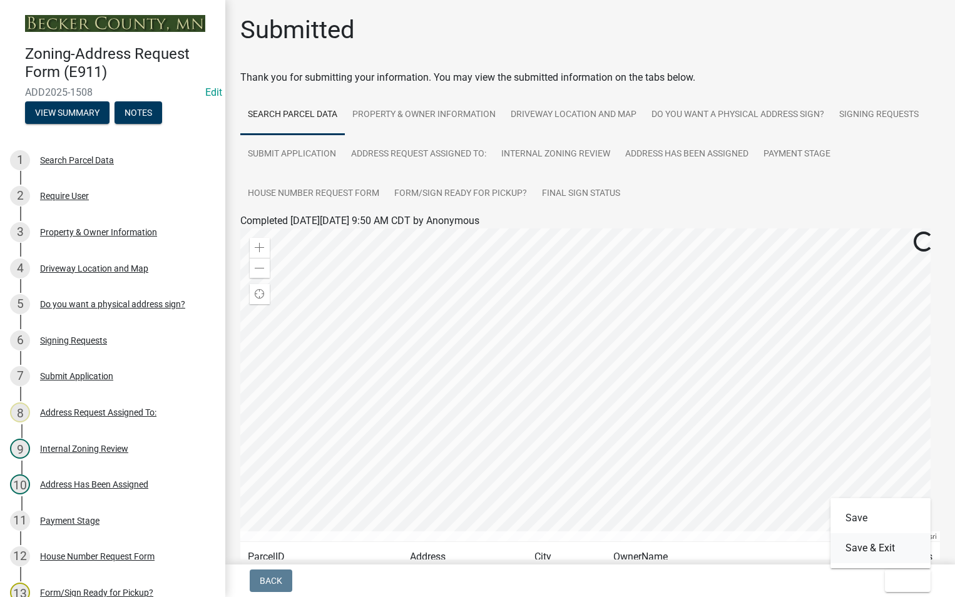 The width and height of the screenshot is (955, 597). What do you see at coordinates (98, 412) in the screenshot?
I see `div: Address Request Assigned To:` at bounding box center [98, 412].